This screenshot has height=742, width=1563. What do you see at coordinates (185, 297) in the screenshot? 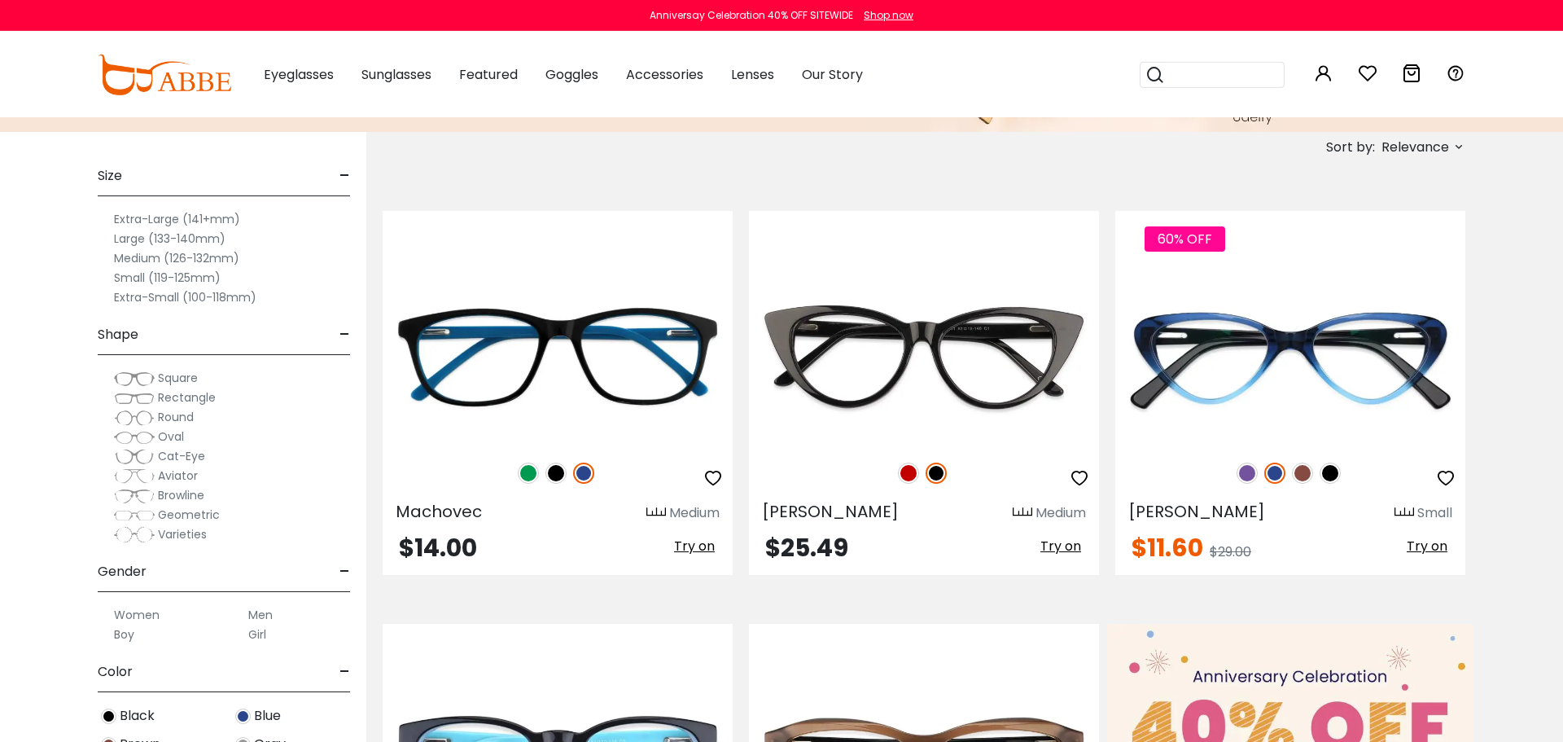
I see `label: Extra-Small (100-118mm)` at bounding box center [185, 297].